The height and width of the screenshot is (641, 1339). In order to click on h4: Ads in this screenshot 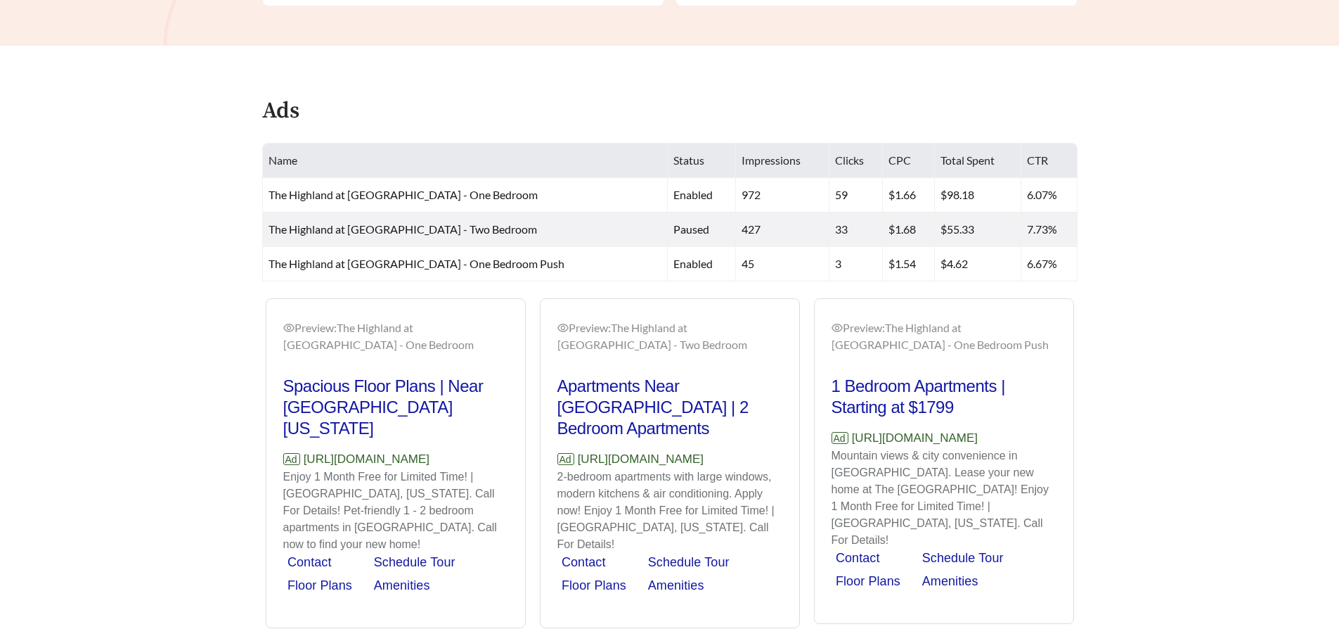, I will do `click(281, 111)`.